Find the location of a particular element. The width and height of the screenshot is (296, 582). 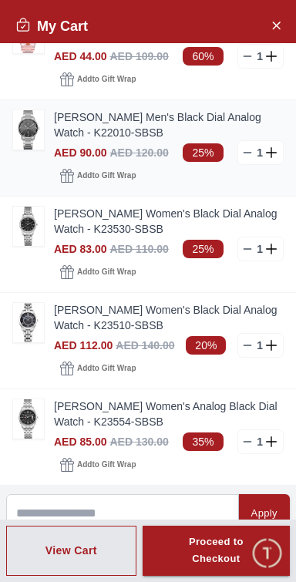

div: Chat Widget is located at coordinates (268, 554).